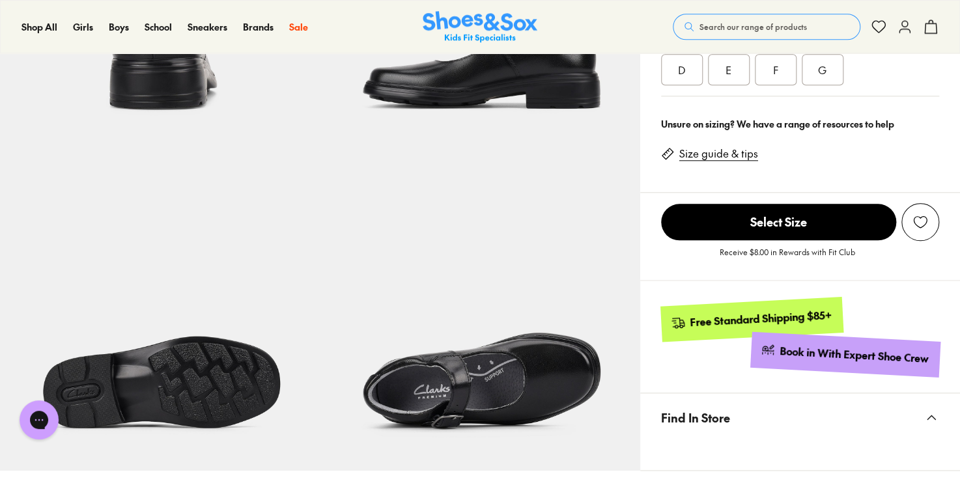 The height and width of the screenshot is (483, 960). Describe the element at coordinates (480, 311) in the screenshot. I see `img: 9-527169_1` at that location.